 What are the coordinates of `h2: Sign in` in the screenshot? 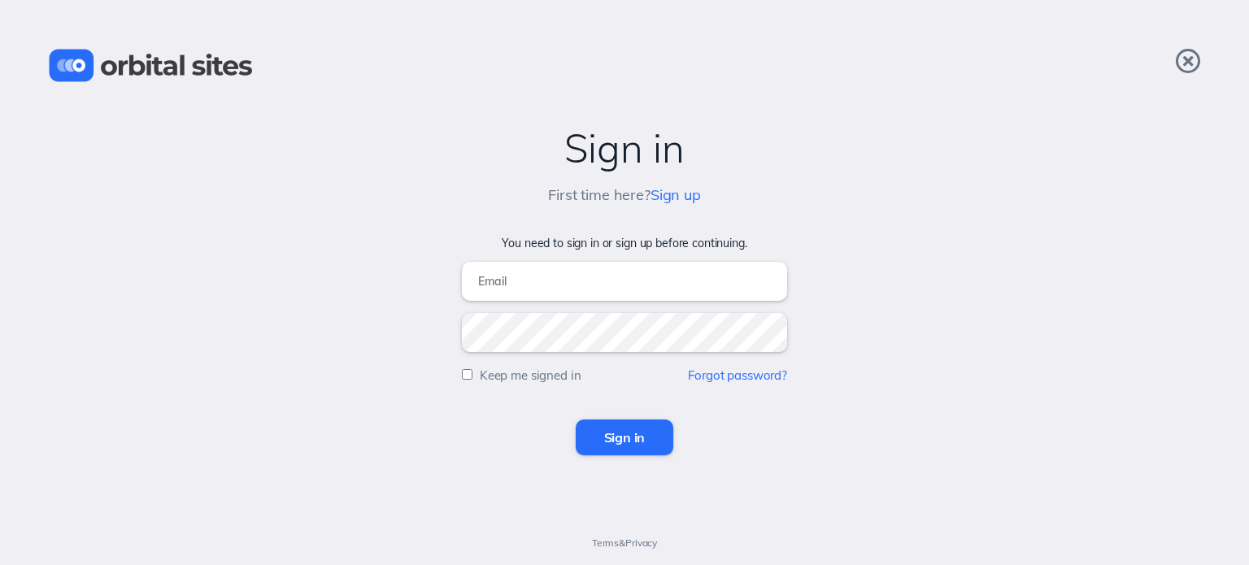 It's located at (624, 148).